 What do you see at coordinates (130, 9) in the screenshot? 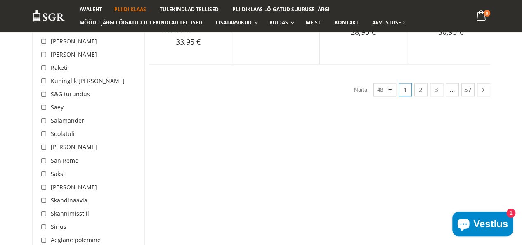
I see `font: Pliidi klaas` at bounding box center [130, 9].